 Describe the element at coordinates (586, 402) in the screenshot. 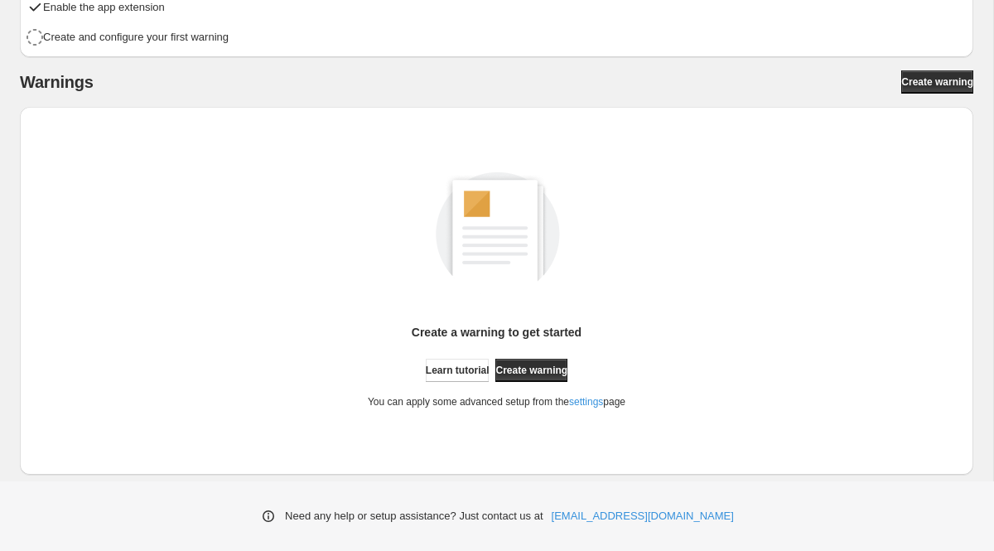

I see `a: settings` at that location.